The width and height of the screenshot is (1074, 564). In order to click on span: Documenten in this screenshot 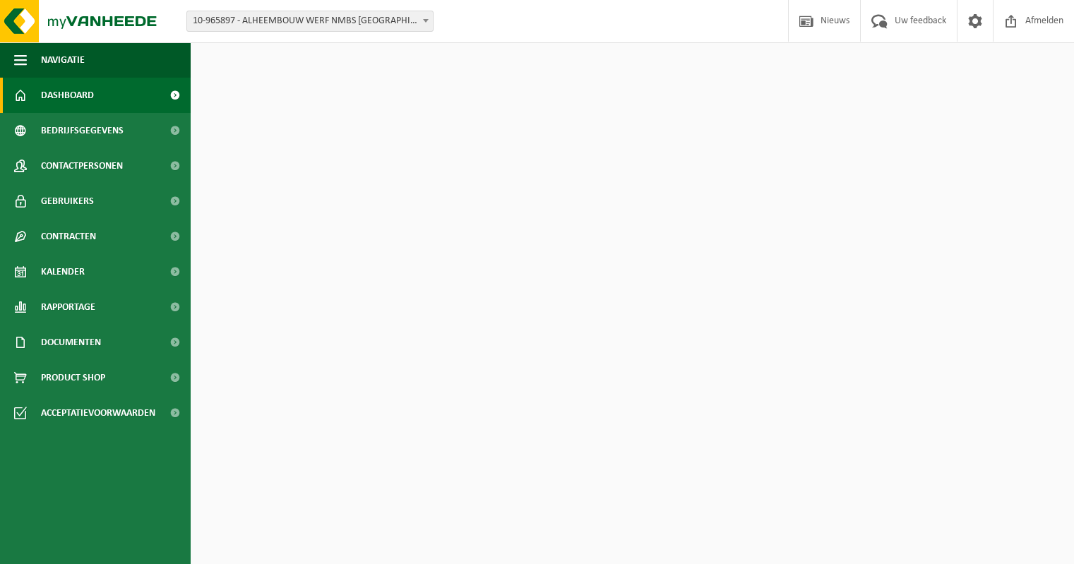, I will do `click(71, 342)`.